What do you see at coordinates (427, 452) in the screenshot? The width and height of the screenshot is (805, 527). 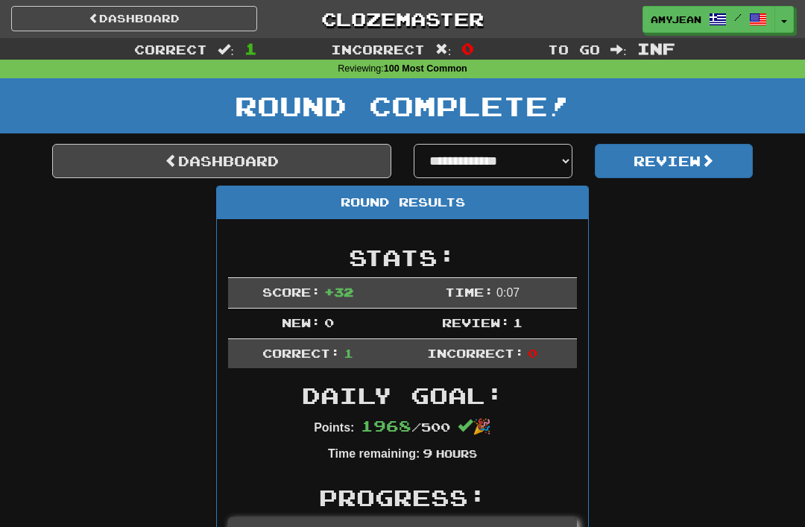 I see `span: 9` at bounding box center [427, 452].